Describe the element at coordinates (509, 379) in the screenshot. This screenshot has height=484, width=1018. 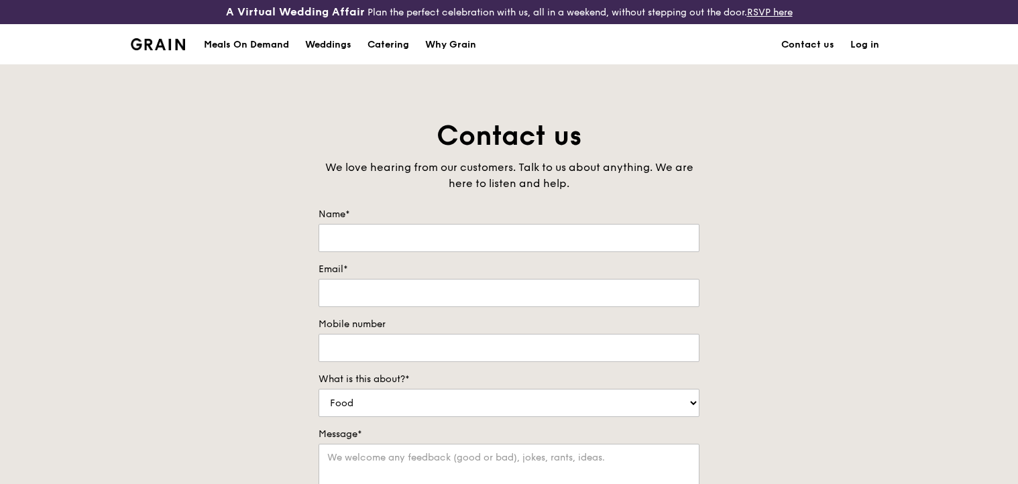
I see `label: What is this about?*` at that location.